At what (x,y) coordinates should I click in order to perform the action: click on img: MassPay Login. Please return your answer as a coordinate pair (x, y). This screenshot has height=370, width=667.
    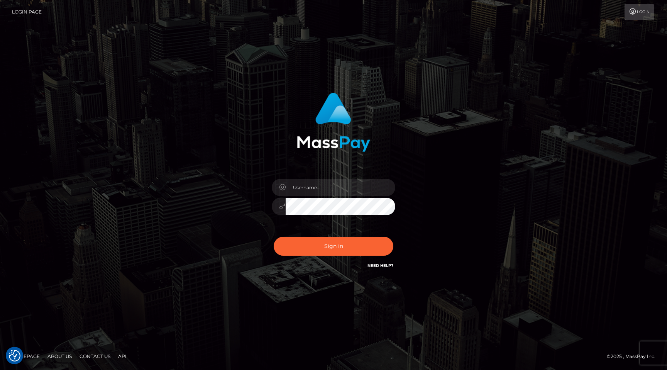
    Looking at the image, I should click on (334, 122).